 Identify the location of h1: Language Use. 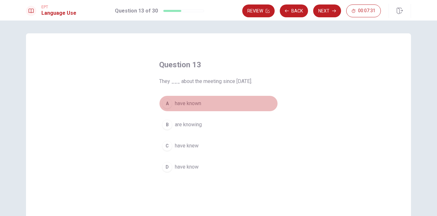
(59, 13).